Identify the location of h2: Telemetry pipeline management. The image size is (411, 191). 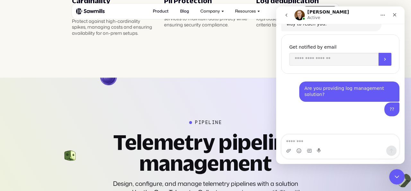
(206, 152).